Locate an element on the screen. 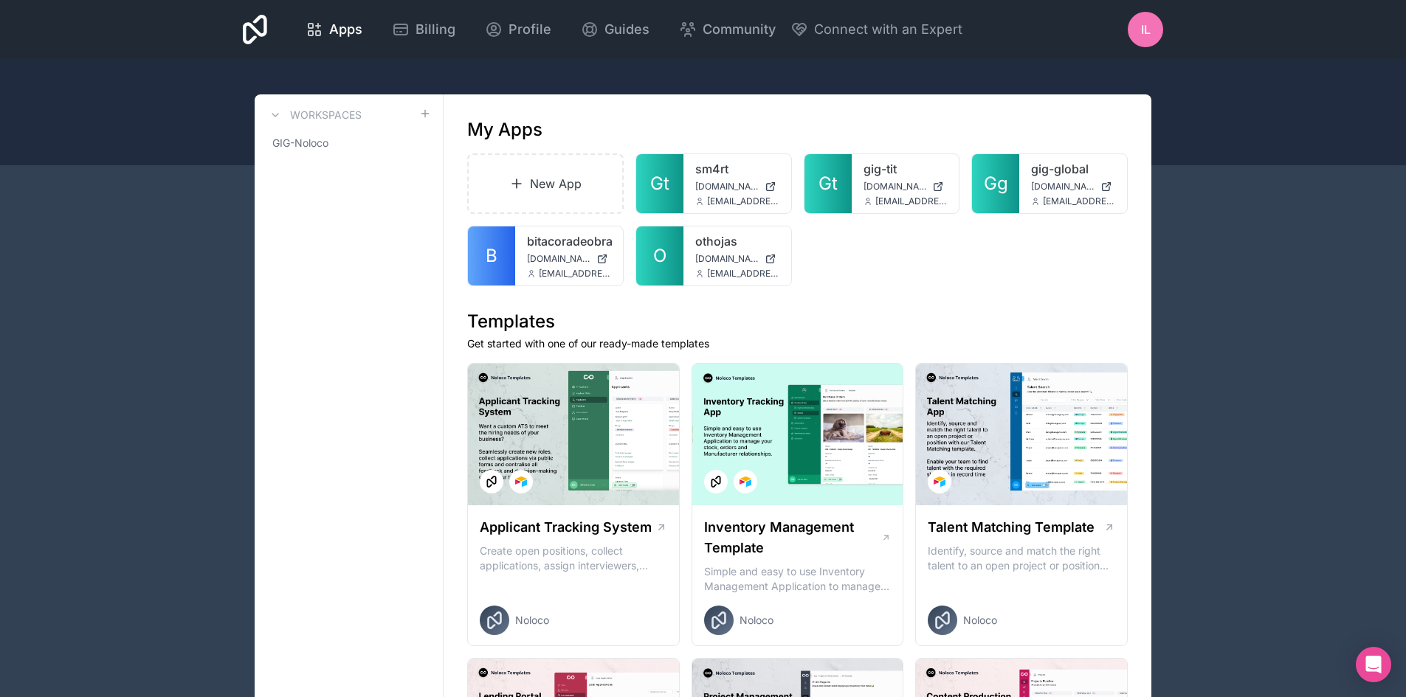  a: New App is located at coordinates (545, 184).